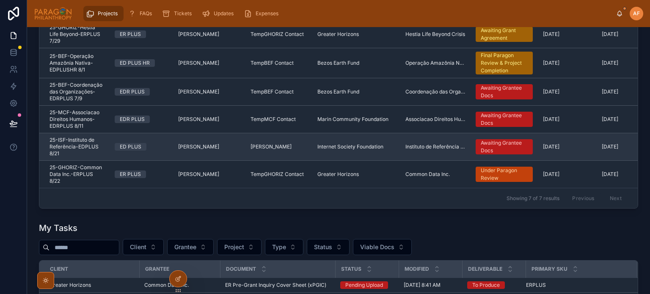 This screenshot has width=650, height=294. I want to click on span: Hestia Life Beyond Crisis, so click(435, 34).